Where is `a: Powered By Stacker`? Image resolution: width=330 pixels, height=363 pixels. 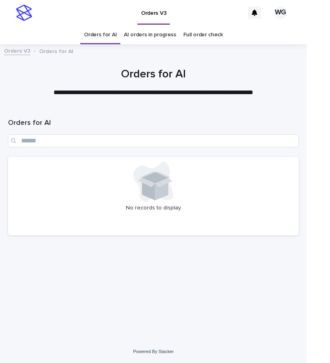
a: Powered By Stacker is located at coordinates (153, 352).